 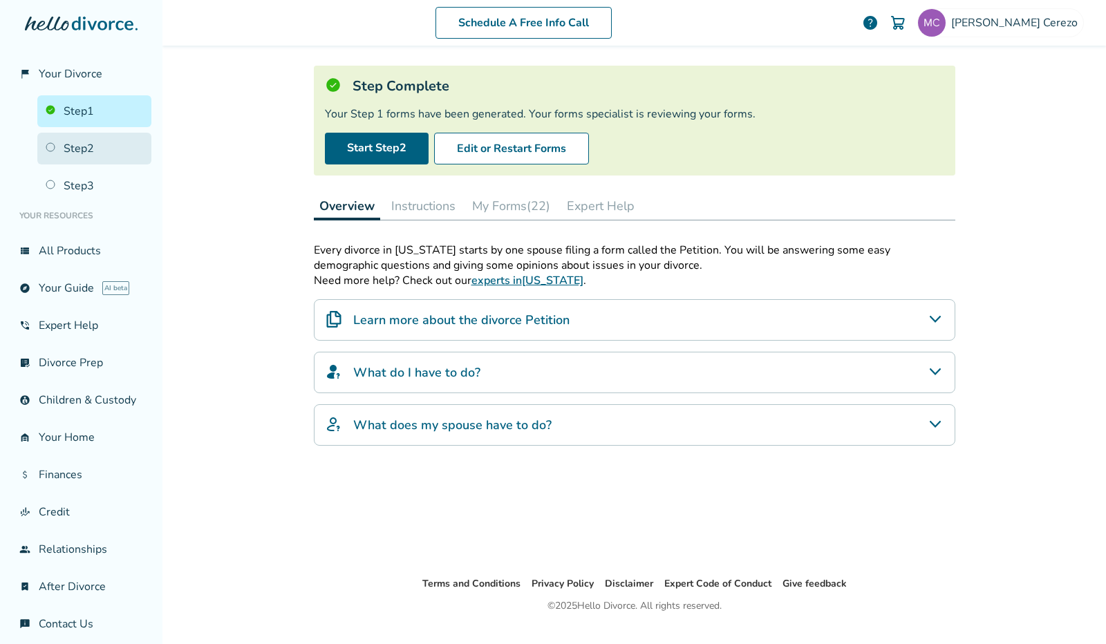 What do you see at coordinates (25, 326) in the screenshot?
I see `span: phone_in_talk` at bounding box center [25, 326].